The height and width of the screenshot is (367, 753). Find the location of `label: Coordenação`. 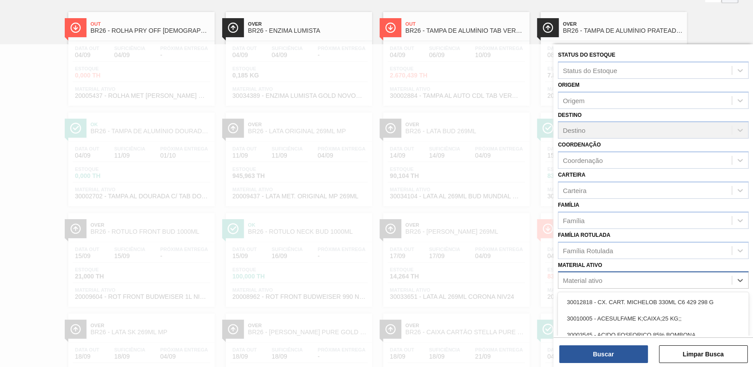

label: Coordenação is located at coordinates (579, 145).